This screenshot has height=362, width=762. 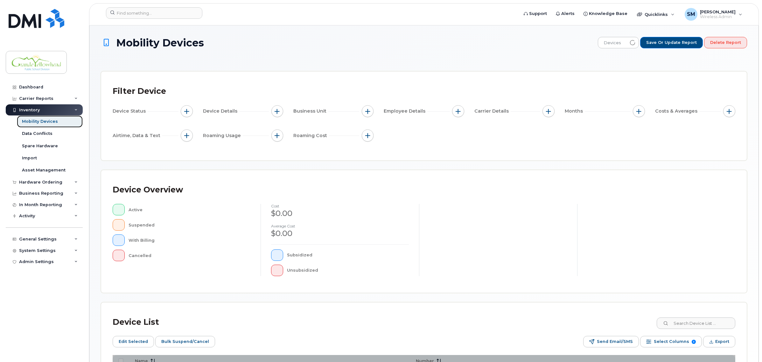 I want to click on button: Save or Update Report, so click(x=671, y=43).